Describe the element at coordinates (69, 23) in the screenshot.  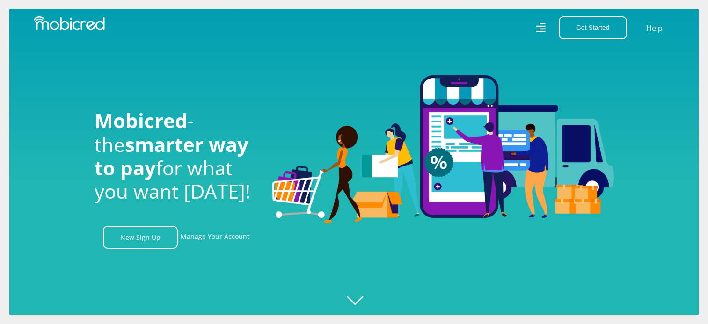
I see `img: Mobicred` at that location.